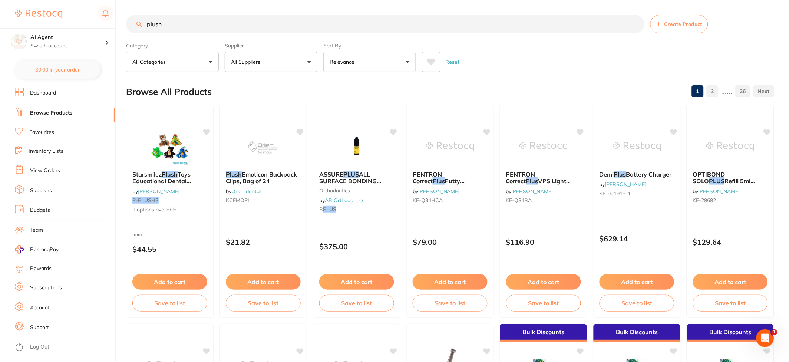 The image size is (789, 362). I want to click on button: Reset, so click(453, 62).